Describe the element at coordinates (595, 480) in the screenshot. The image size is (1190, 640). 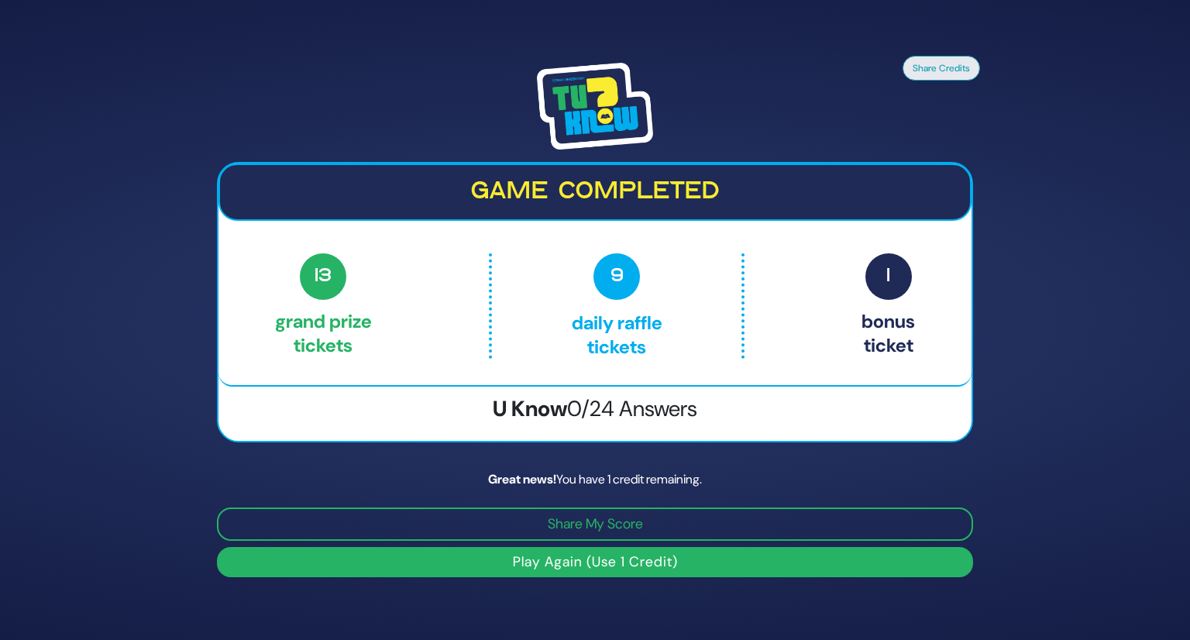
I see `div: You have 1 credit remaining.` at that location.